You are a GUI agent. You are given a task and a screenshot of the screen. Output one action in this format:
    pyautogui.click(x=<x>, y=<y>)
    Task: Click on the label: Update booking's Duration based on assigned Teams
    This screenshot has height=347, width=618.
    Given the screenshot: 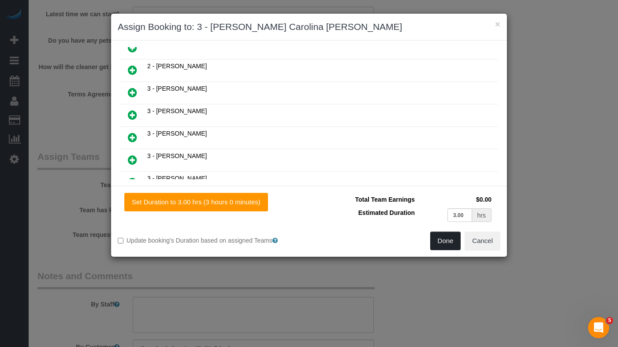 What is the action you would take?
    pyautogui.click(x=210, y=241)
    